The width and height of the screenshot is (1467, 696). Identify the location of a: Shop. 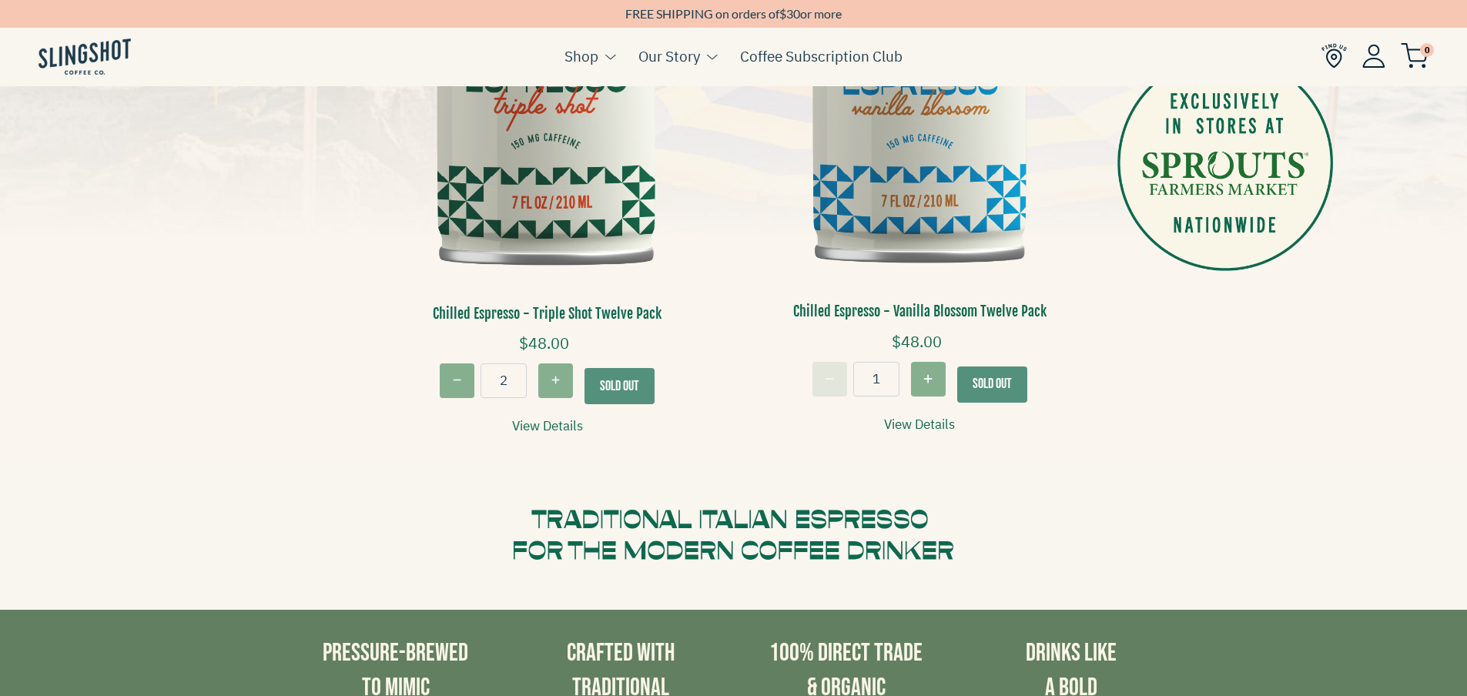
(581, 56).